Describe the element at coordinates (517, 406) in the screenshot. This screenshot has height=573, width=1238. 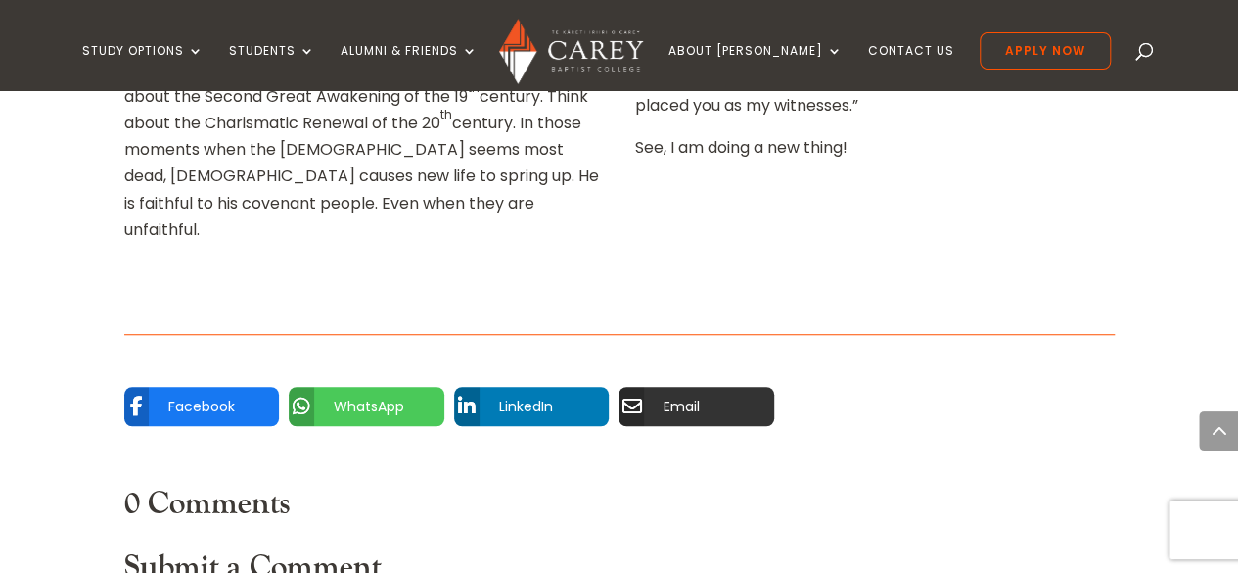
I see `a: LinkedIn` at that location.